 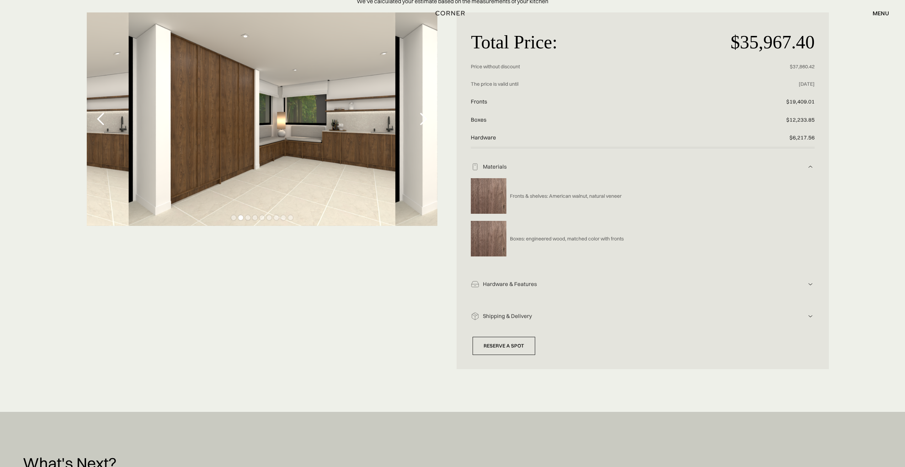 What do you see at coordinates (586, 138) in the screenshot?
I see `p: Hardware` at bounding box center [586, 138].